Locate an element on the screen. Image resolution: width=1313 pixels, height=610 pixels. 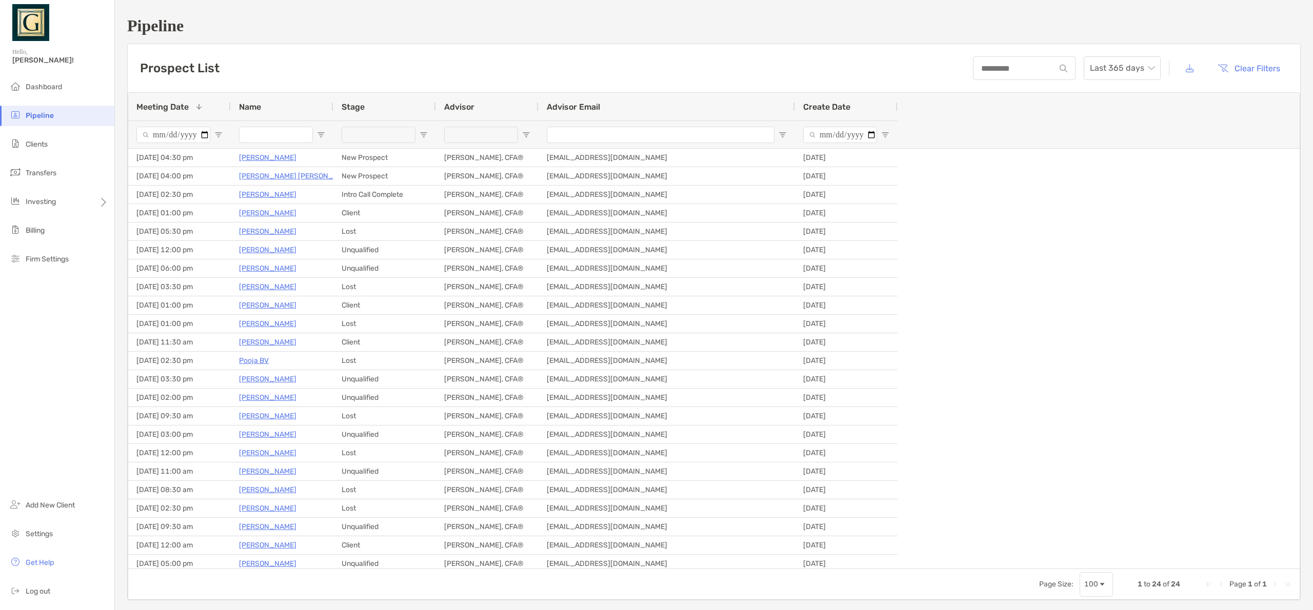
input: Meeting Date Filter Input is located at coordinates (173, 135).